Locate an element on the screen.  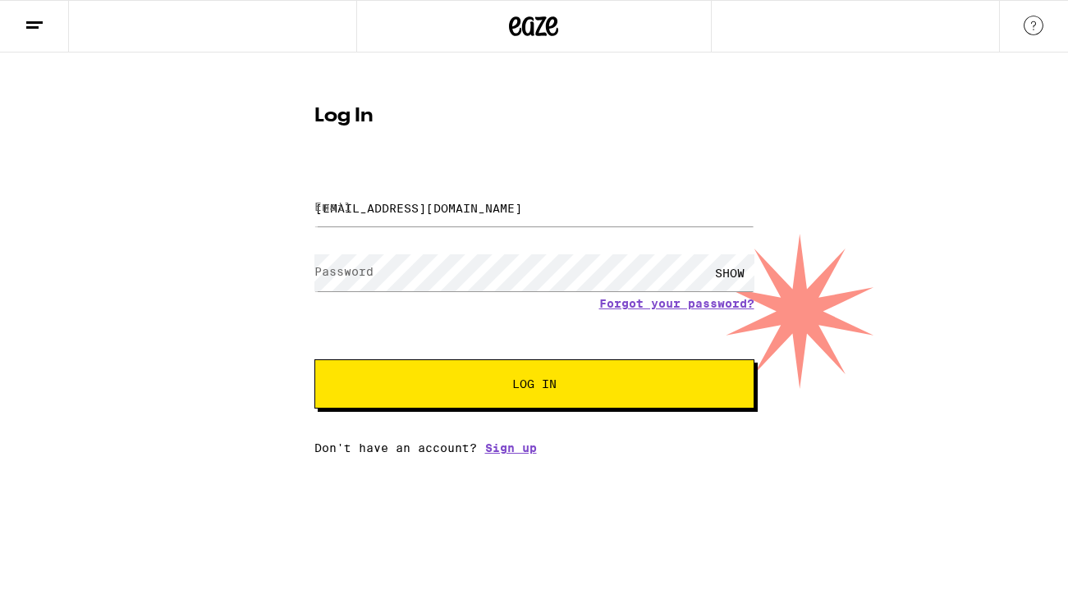
input: Email is located at coordinates (534, 208).